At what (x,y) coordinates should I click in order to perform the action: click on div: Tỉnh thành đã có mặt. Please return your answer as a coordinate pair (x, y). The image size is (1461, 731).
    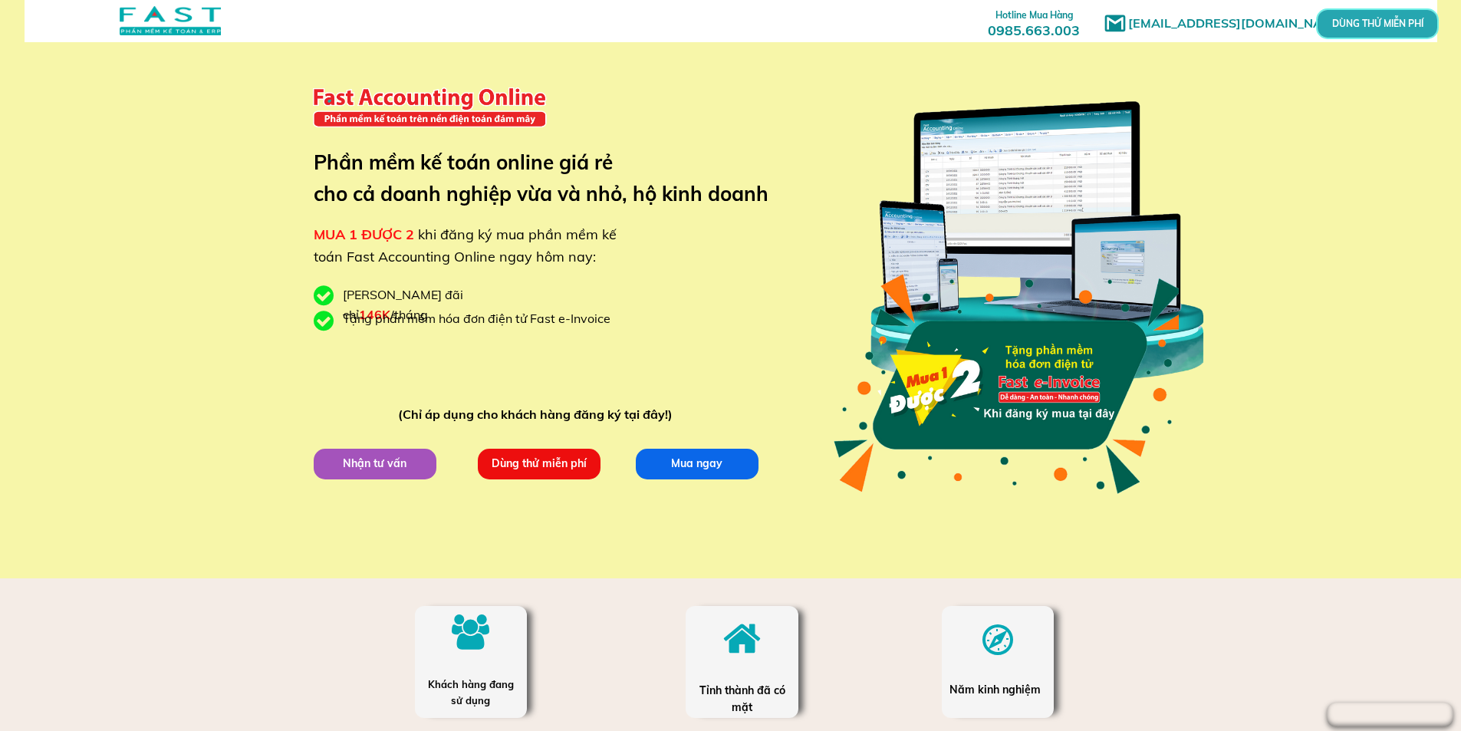
    Looking at the image, I should click on (742, 699).